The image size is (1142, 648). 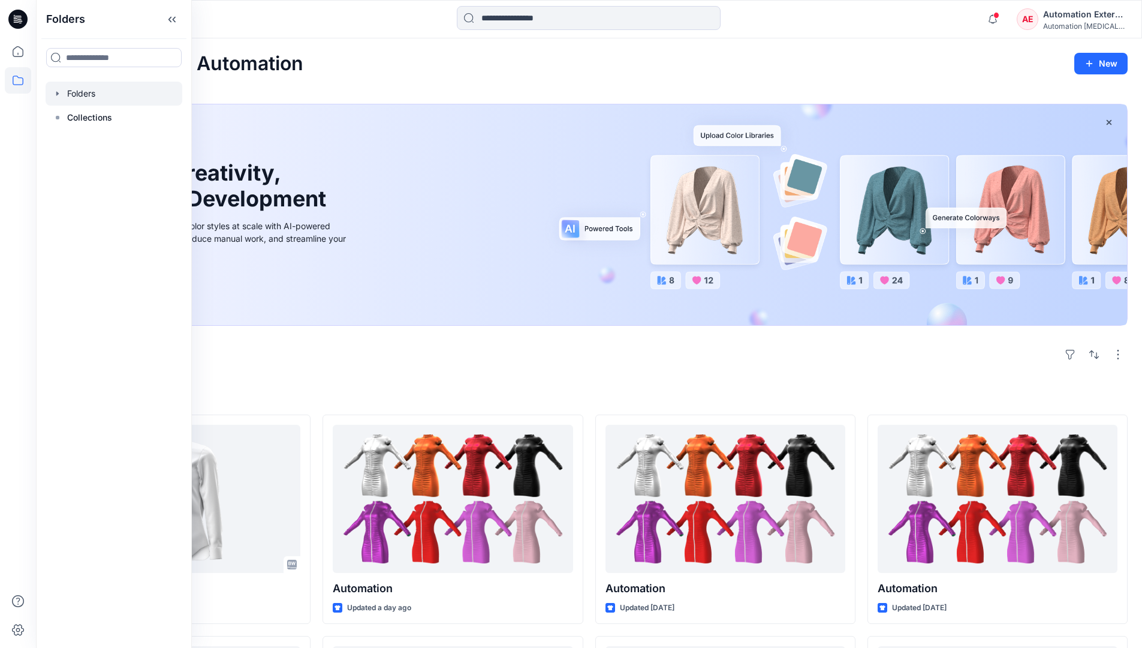 What do you see at coordinates (1085, 14) in the screenshot?
I see `div: Automation External` at bounding box center [1085, 14].